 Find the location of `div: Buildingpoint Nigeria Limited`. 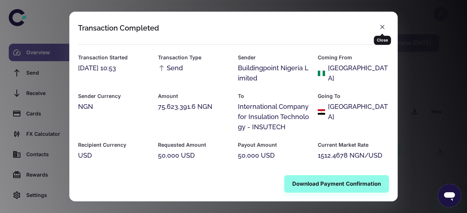

div: Buildingpoint Nigeria Limited is located at coordinates (273, 73).